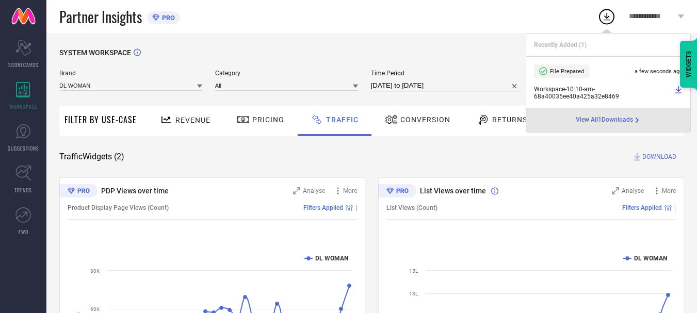  Describe the element at coordinates (608, 120) in the screenshot. I see `a: View All1Downloads` at that location.